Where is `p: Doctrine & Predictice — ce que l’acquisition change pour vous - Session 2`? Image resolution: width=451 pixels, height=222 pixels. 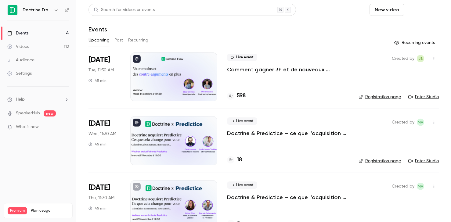
p: Doctrine & Predictice — ce que l’acquisition change pour vous - Session 2 is located at coordinates (288, 197).